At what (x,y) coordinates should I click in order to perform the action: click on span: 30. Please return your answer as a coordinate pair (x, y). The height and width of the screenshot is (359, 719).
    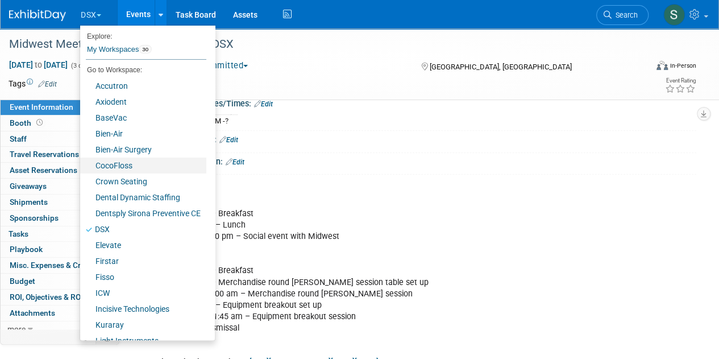
    Looking at the image, I should click on (145, 49).